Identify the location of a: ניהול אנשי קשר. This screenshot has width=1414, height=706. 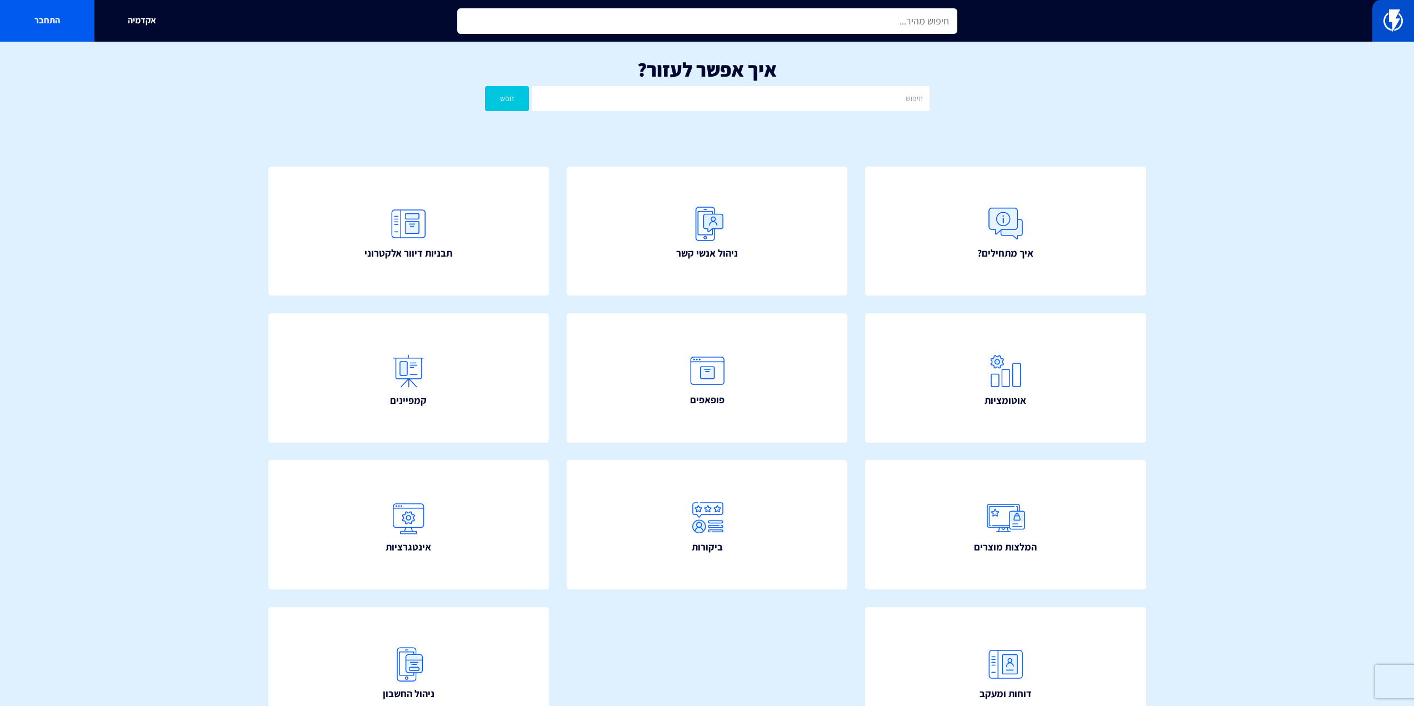
(707, 231).